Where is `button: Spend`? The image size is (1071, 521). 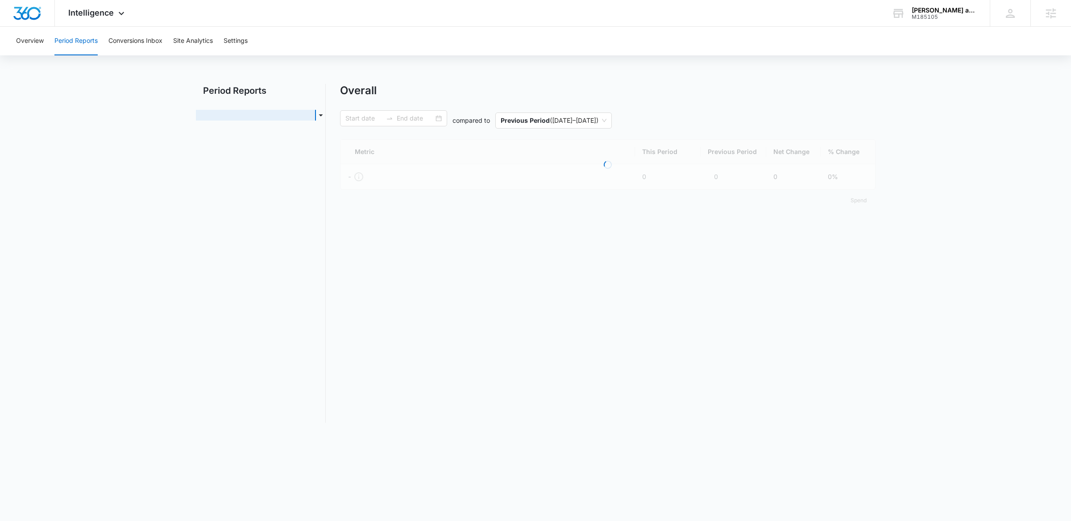
button: Spend is located at coordinates (859, 200).